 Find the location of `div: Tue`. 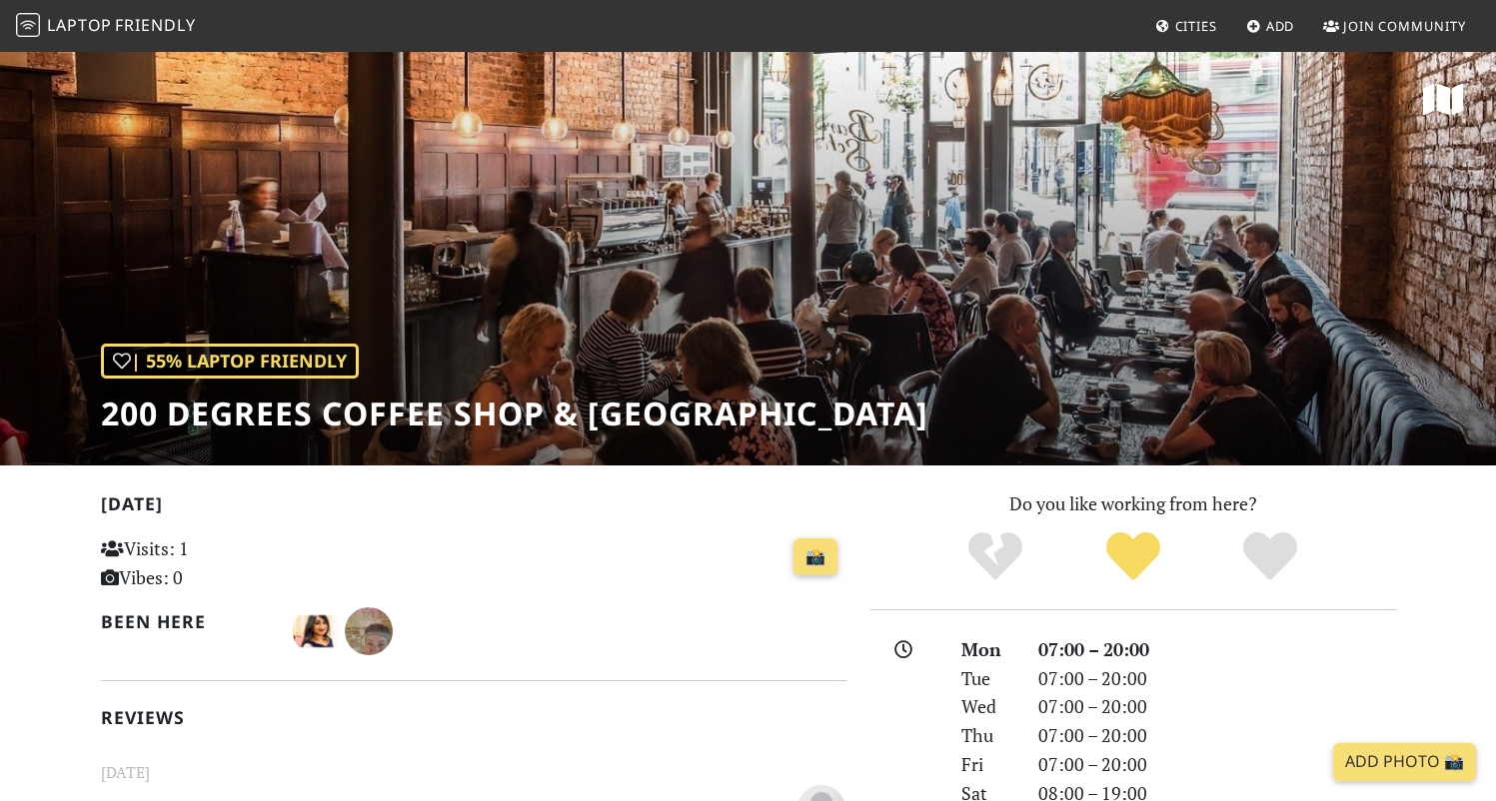

div: Tue is located at coordinates (987, 678).